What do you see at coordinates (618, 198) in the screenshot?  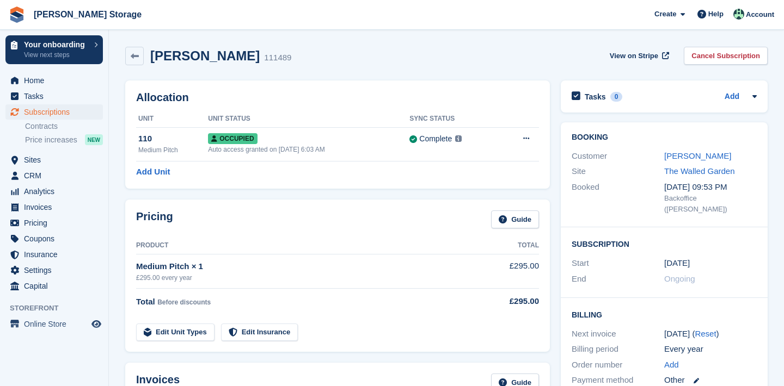 I see `div: Booked` at bounding box center [618, 198].